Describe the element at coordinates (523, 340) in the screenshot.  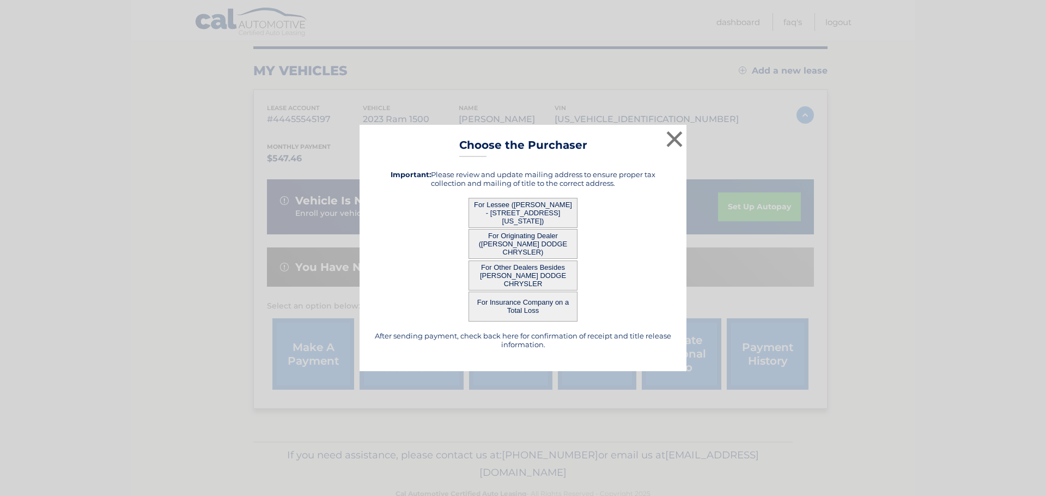
I see `h5: After sending payment, check back here for confirmation of receipt and title release information.` at that location.